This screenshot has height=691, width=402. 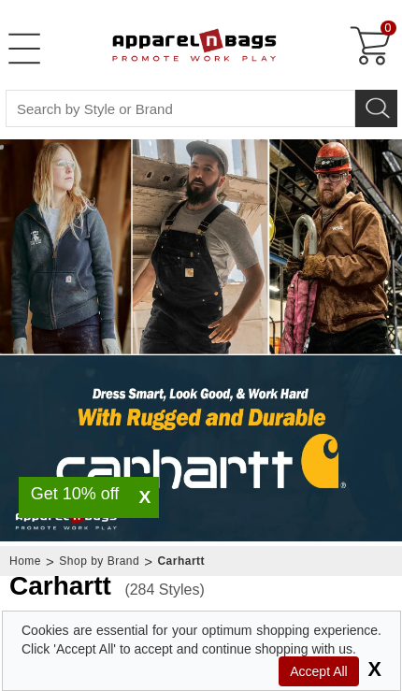 I want to click on a: Open Left Menu, so click(x=24, y=49).